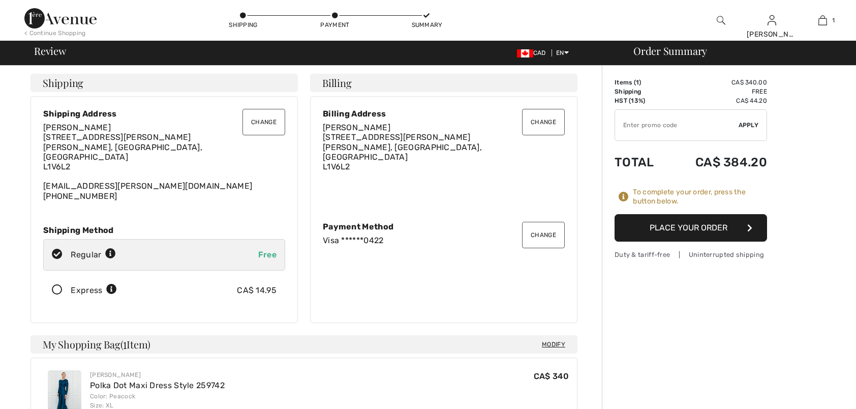 Image resolution: width=856 pixels, height=409 pixels. I want to click on td: CA$ 340.00, so click(718, 82).